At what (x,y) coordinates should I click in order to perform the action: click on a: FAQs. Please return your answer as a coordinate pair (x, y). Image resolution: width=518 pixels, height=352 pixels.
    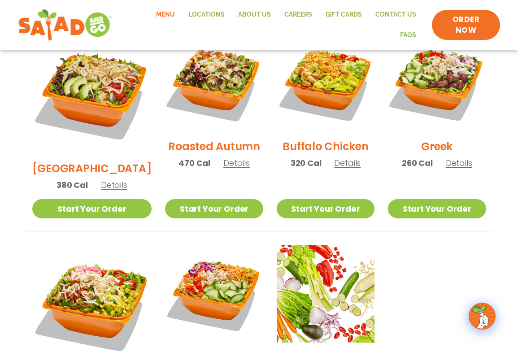
    Looking at the image, I should click on (408, 35).